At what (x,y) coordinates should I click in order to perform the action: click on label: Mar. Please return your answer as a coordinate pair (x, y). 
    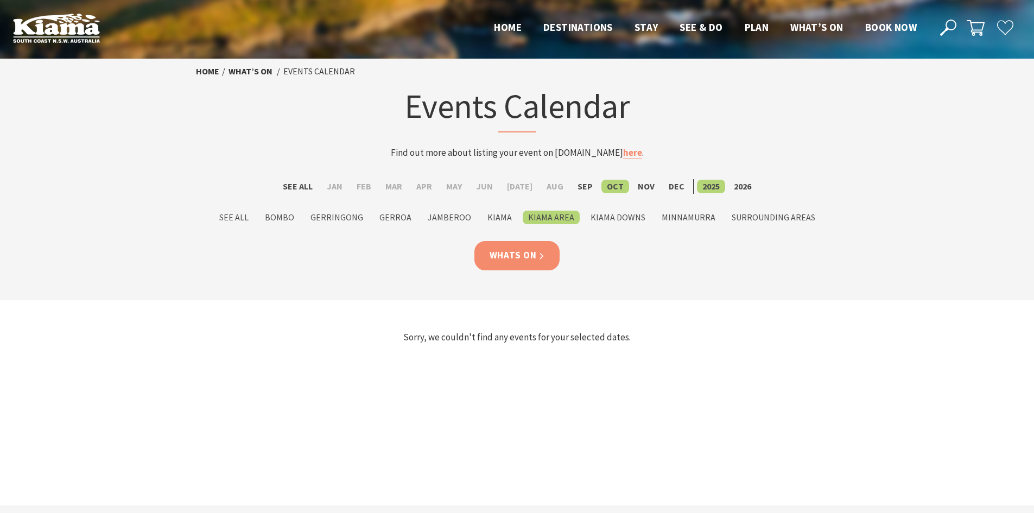
    Looking at the image, I should click on (394, 186).